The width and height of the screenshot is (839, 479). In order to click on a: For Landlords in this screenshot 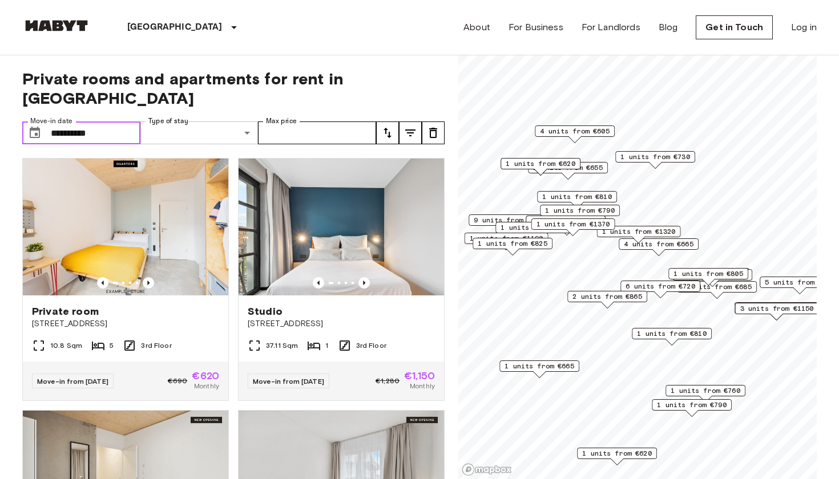, I will do `click(610, 27)`.